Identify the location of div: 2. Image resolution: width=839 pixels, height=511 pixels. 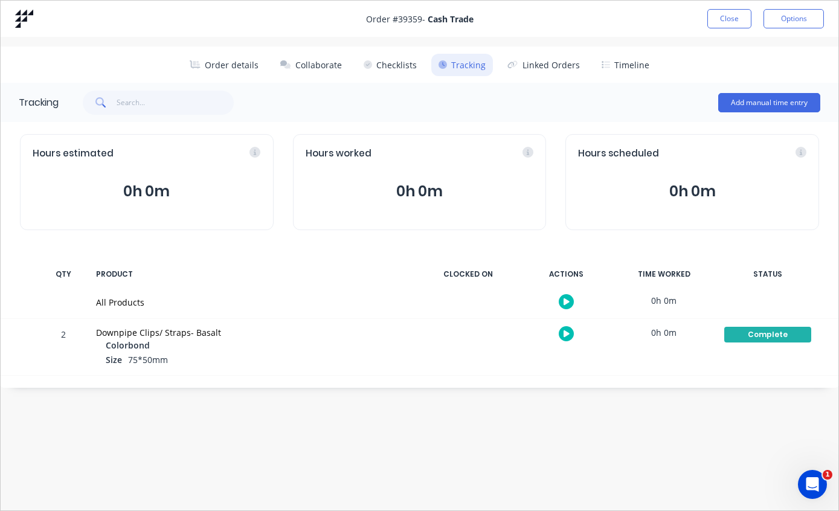
(63, 348).